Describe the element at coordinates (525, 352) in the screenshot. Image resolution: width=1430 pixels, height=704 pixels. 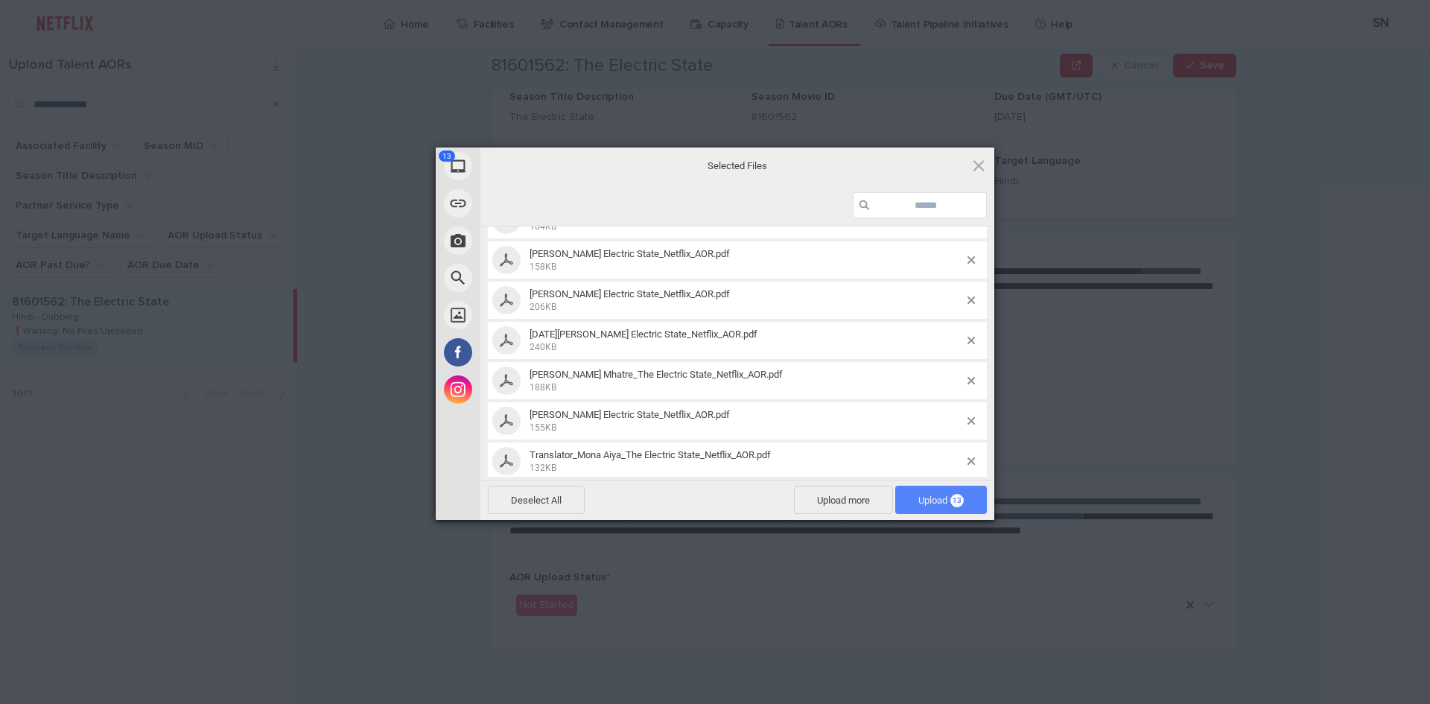
I see `div: Facebook` at that location.